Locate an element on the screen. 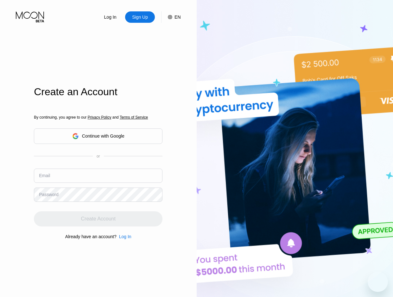 This screenshot has width=393, height=297. div: By continuing, you agree to our is located at coordinates (98, 117).